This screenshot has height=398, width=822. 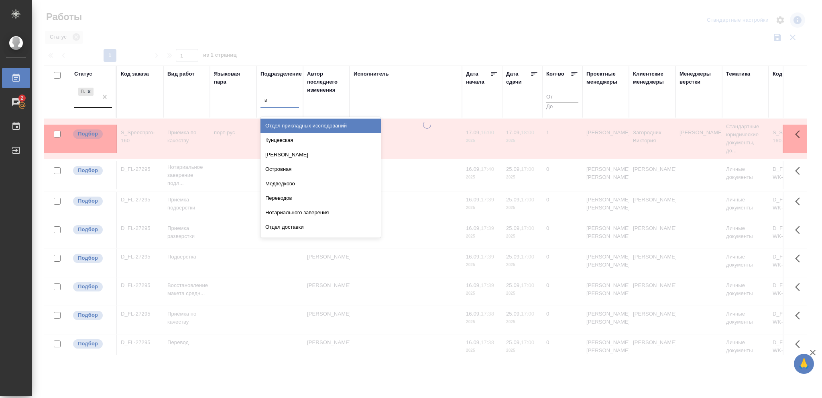 What do you see at coordinates (321, 183) in the screenshot?
I see `div: Медведково` at bounding box center [321, 183].